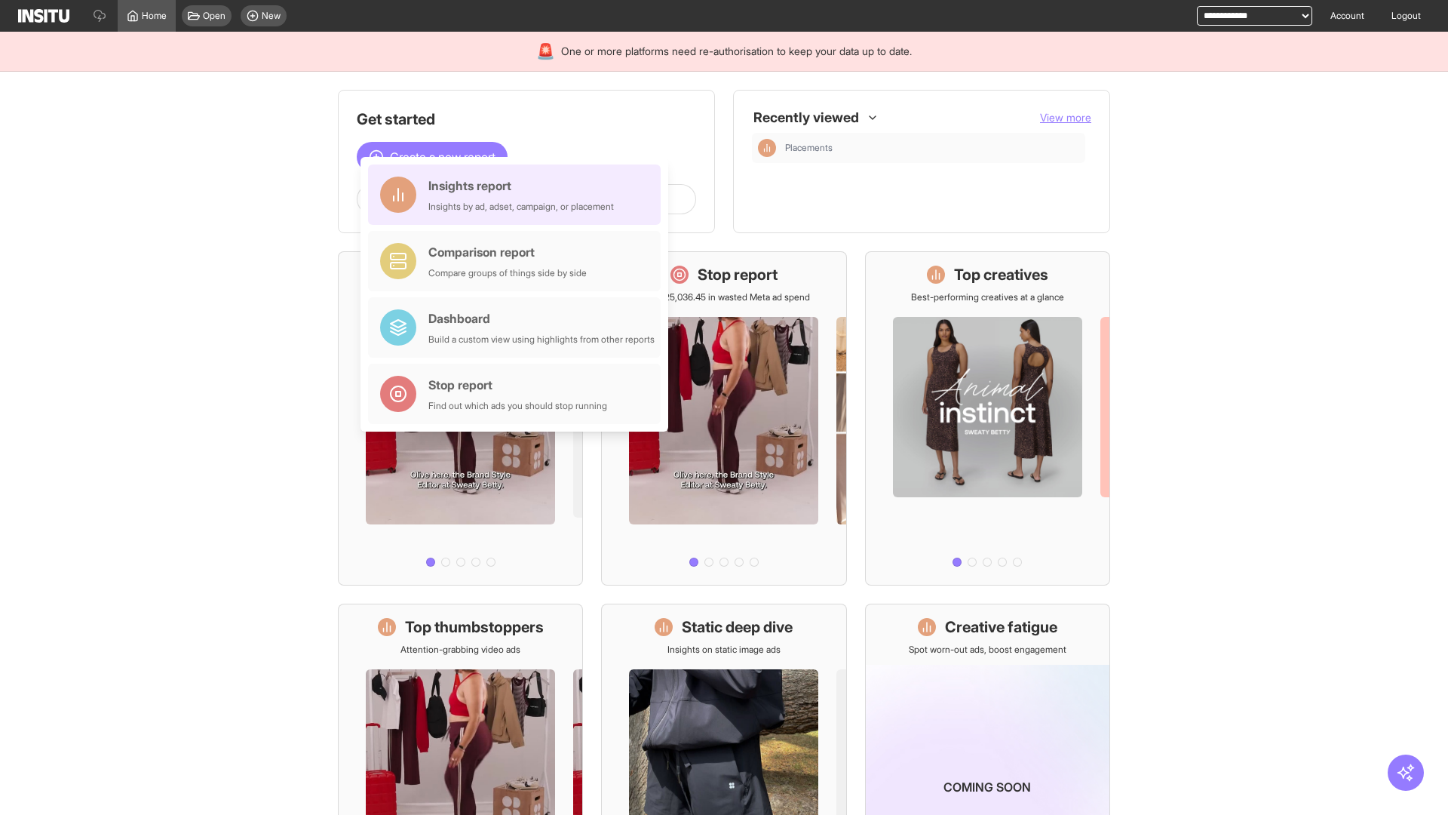  I want to click on a: Stop reportSave £25,036.45 in wasted Meta ad spend, so click(723, 418).